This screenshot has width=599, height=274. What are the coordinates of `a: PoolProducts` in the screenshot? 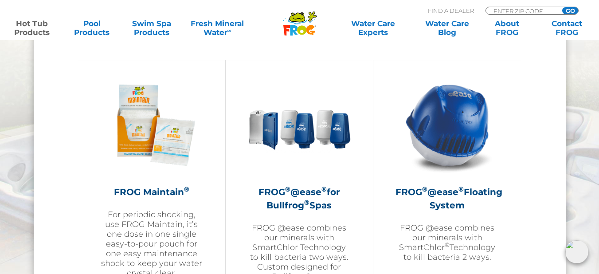 It's located at (92, 28).